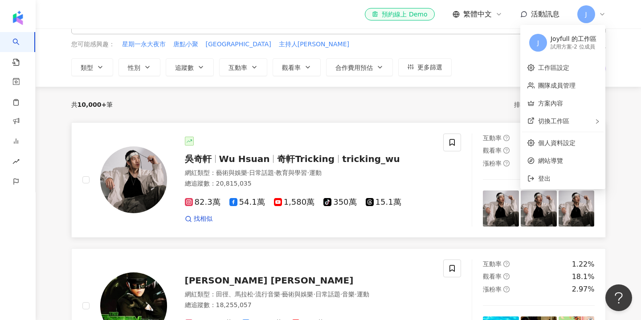 The width and height of the screenshot is (641, 320). I want to click on span: right, so click(597, 122).